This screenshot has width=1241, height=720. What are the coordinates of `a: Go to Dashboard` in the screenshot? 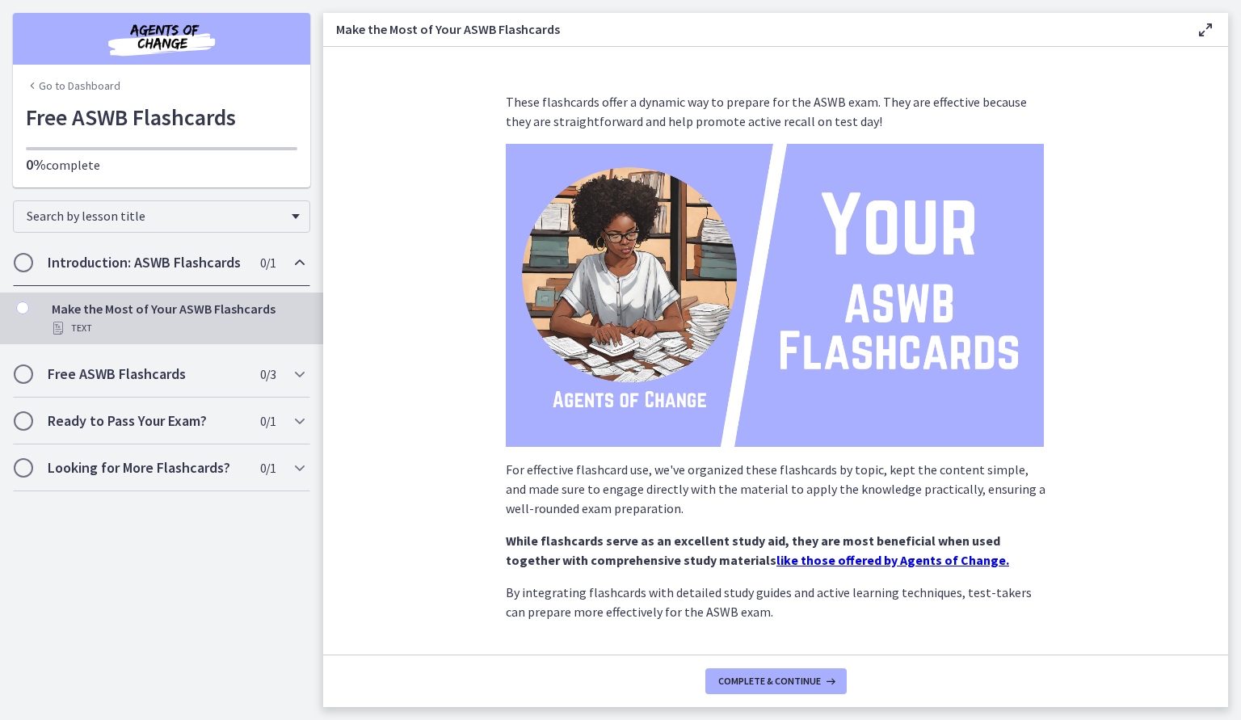 It's located at (73, 86).